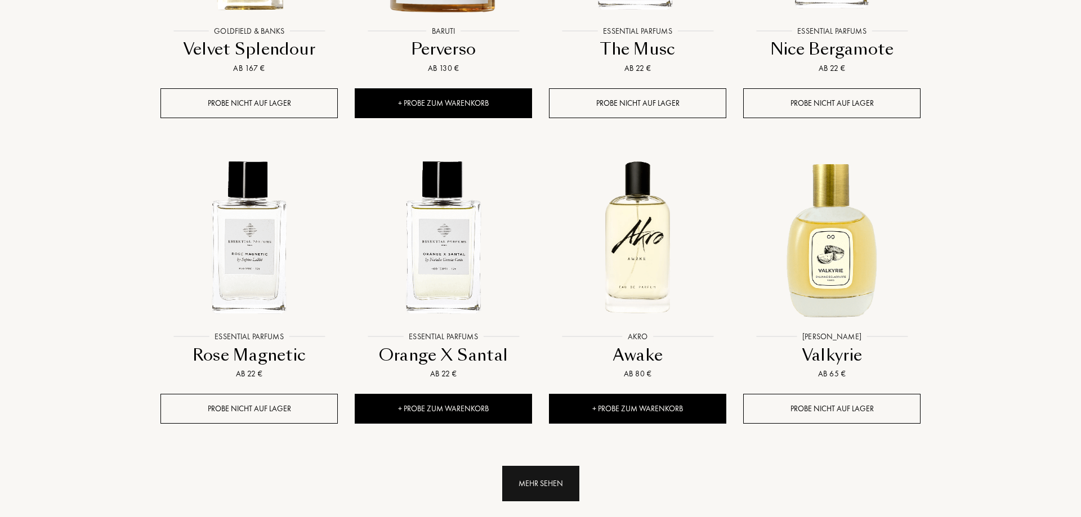 Image resolution: width=1081 pixels, height=517 pixels. What do you see at coordinates (540, 483) in the screenshot?
I see `div: Mehr sehen` at bounding box center [540, 483].